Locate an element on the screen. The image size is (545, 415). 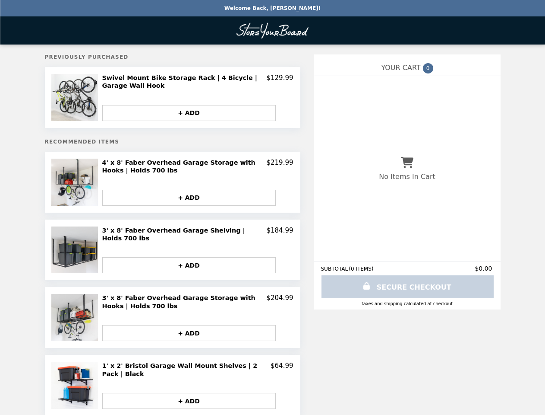
p: $184.99 is located at coordinates (280, 234).